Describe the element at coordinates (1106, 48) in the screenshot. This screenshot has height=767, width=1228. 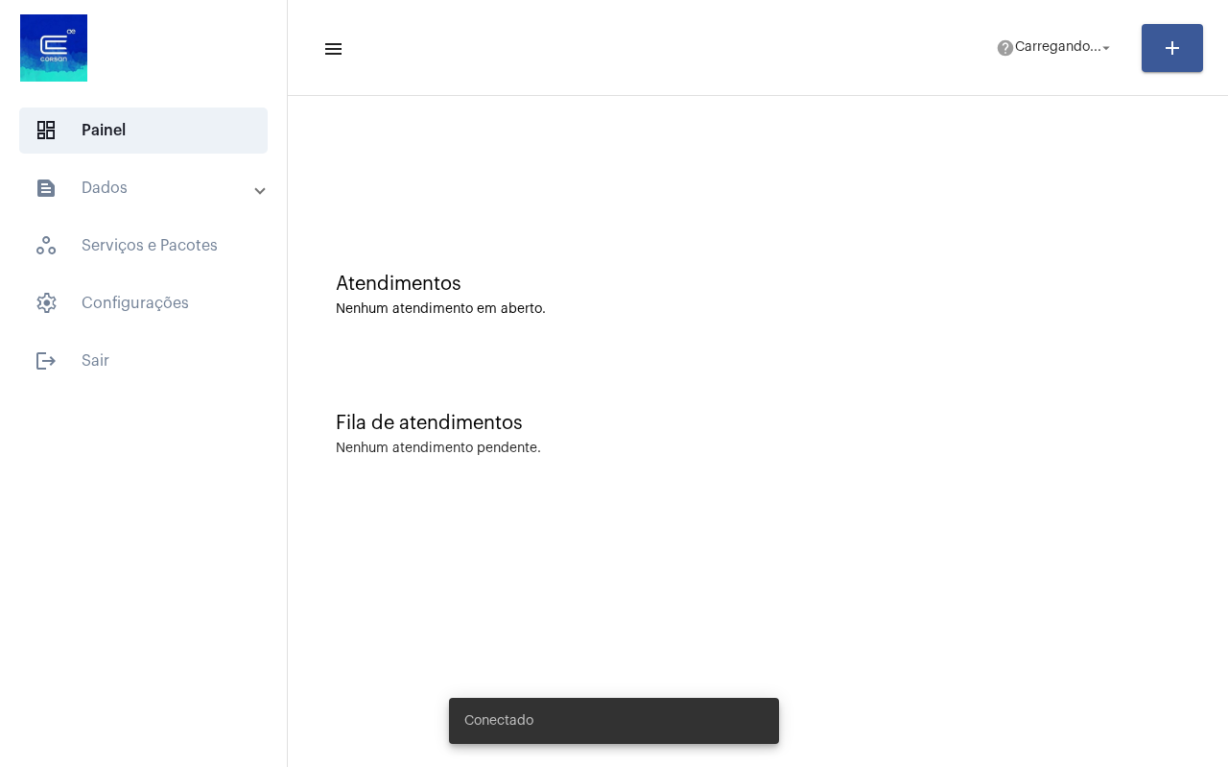
I see `mat-icon: arrow_drop_down` at that location.